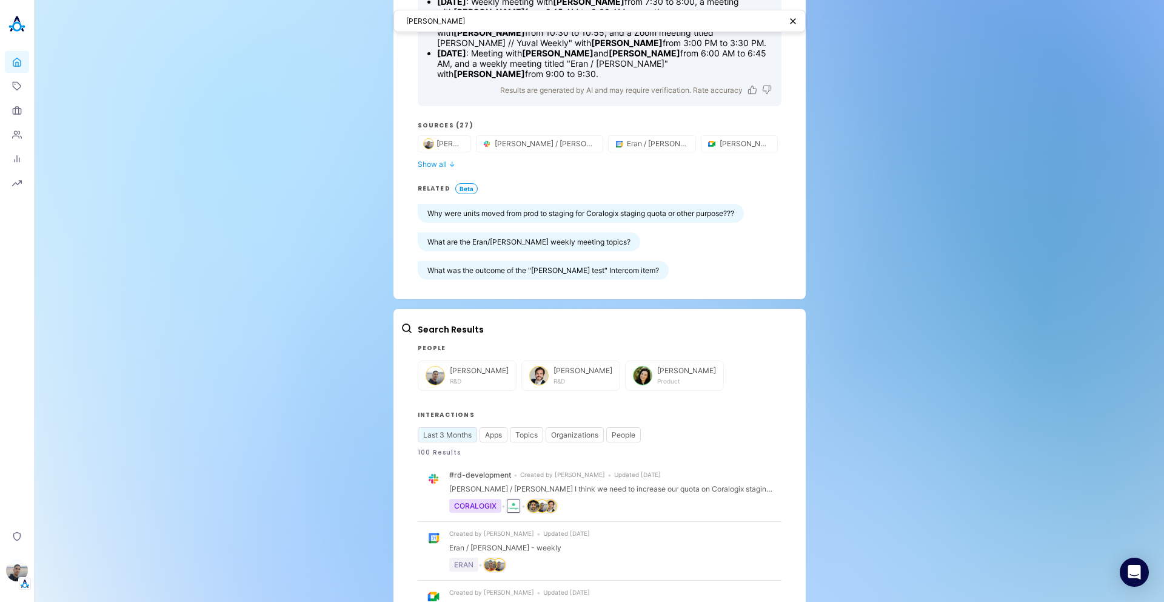 The image size is (1164, 602). What do you see at coordinates (600, 126) in the screenshot?
I see `h3: Sources (27)` at bounding box center [600, 126].